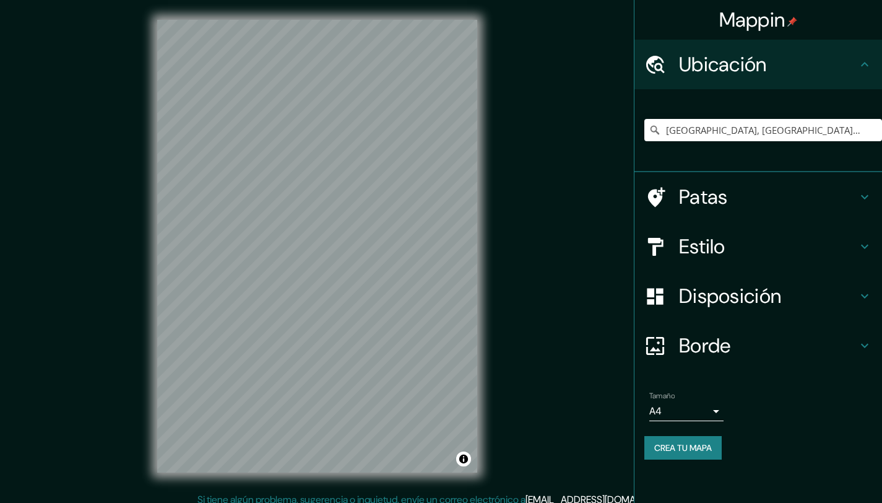 Image resolution: width=882 pixels, height=503 pixels. What do you see at coordinates (758, 345) in the screenshot?
I see `div: Borde` at bounding box center [758, 345].